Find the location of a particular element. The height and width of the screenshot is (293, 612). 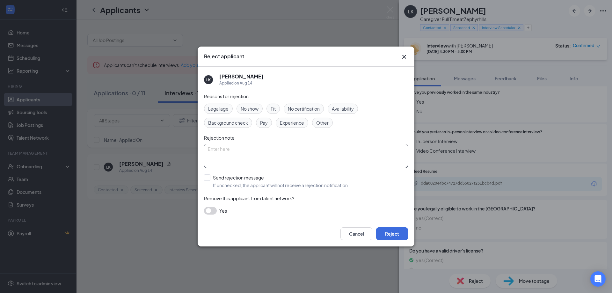

span: Remove this applicant from talent network? is located at coordinates (249, 198).